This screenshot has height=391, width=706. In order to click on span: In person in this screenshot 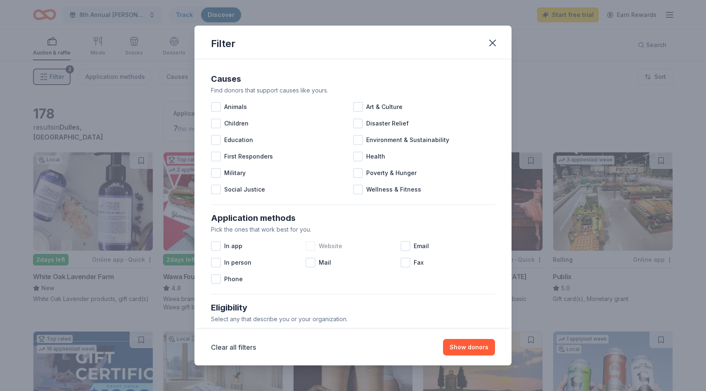, I will do `click(238, 263)`.